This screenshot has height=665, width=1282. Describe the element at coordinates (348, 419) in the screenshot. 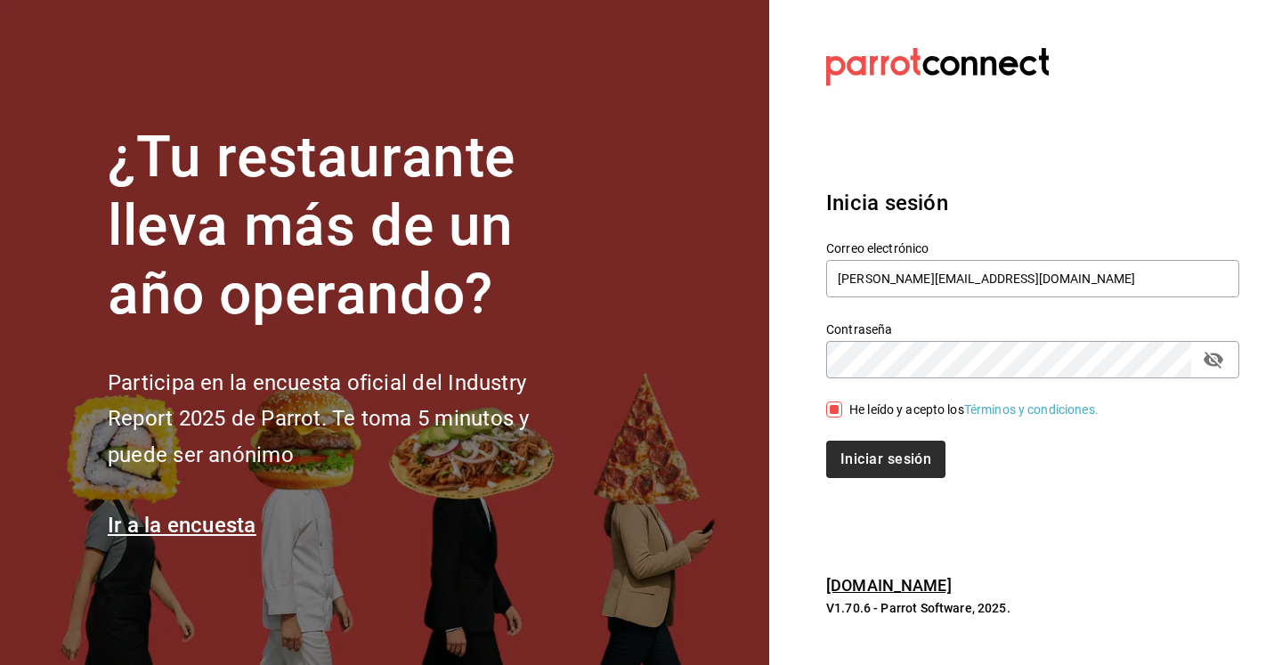

I see `h2: Participa en la encuesta oficial del Industry Report 2025 de Parrot. Te toma 5 minutos y puede se...` at that location.